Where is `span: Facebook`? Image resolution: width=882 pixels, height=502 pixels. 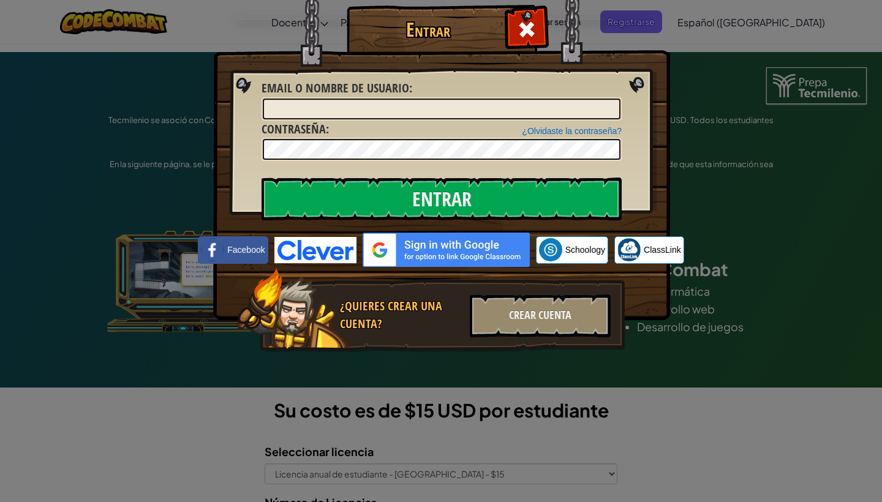
span: Facebook is located at coordinates (246, 250).